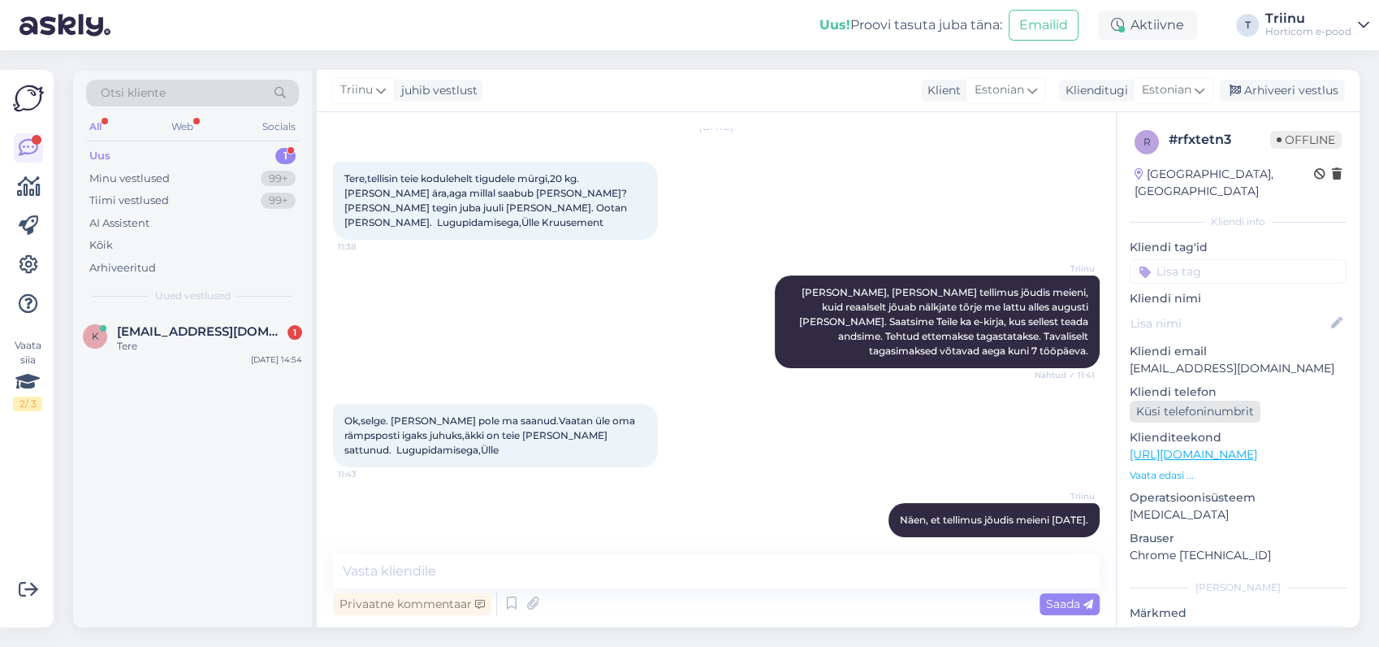 The image size is (1379, 647). I want to click on p: Kliendi telefon, so click(1238, 392).